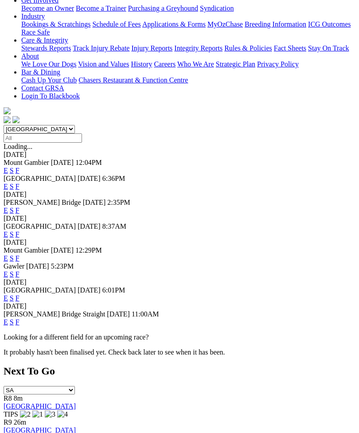 The height and width of the screenshot is (433, 359). Describe the element at coordinates (33, 16) in the screenshot. I see `a: Industry` at that location.